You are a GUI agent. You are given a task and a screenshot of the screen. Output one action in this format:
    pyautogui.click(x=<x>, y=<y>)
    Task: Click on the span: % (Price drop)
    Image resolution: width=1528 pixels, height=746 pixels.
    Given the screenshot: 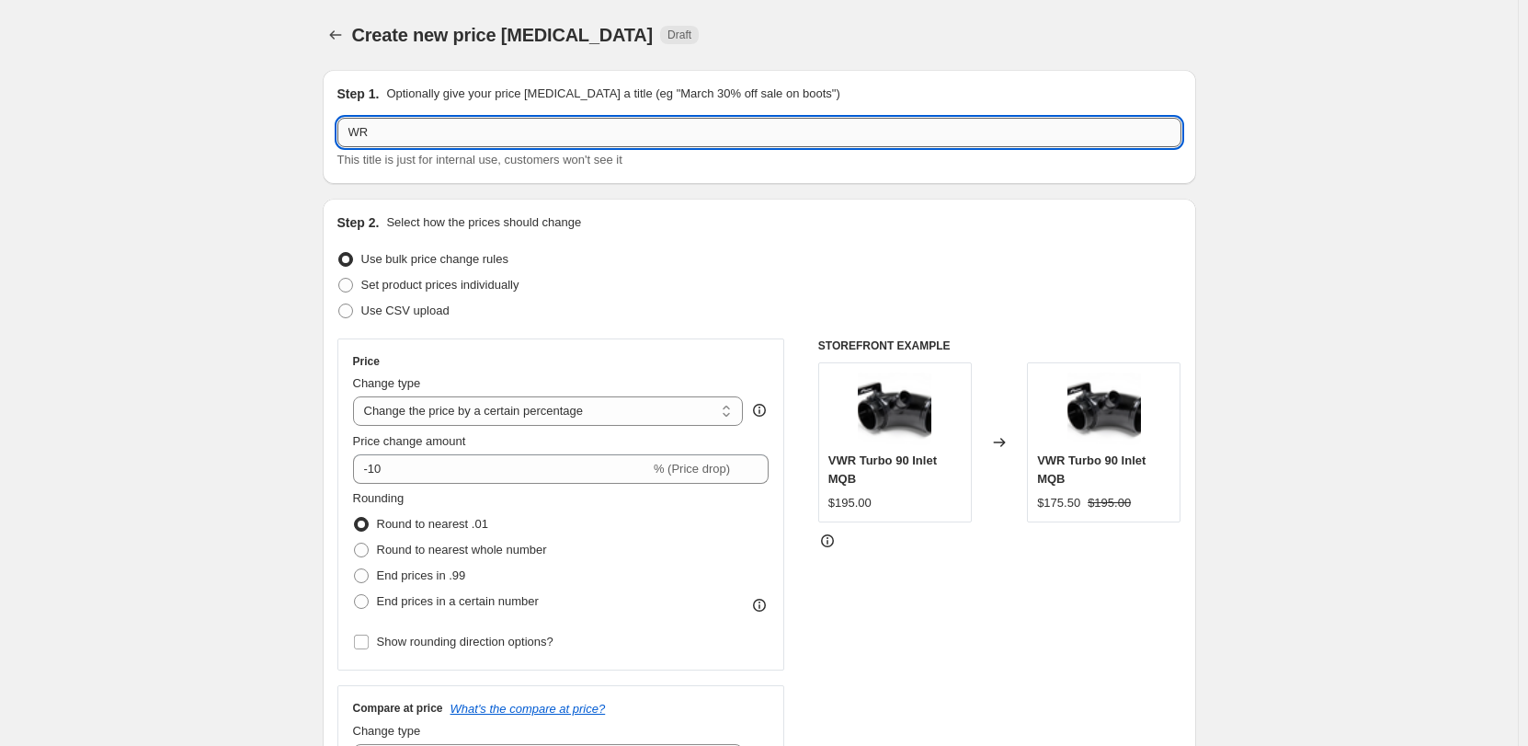 What is the action you would take?
    pyautogui.click(x=691, y=468)
    